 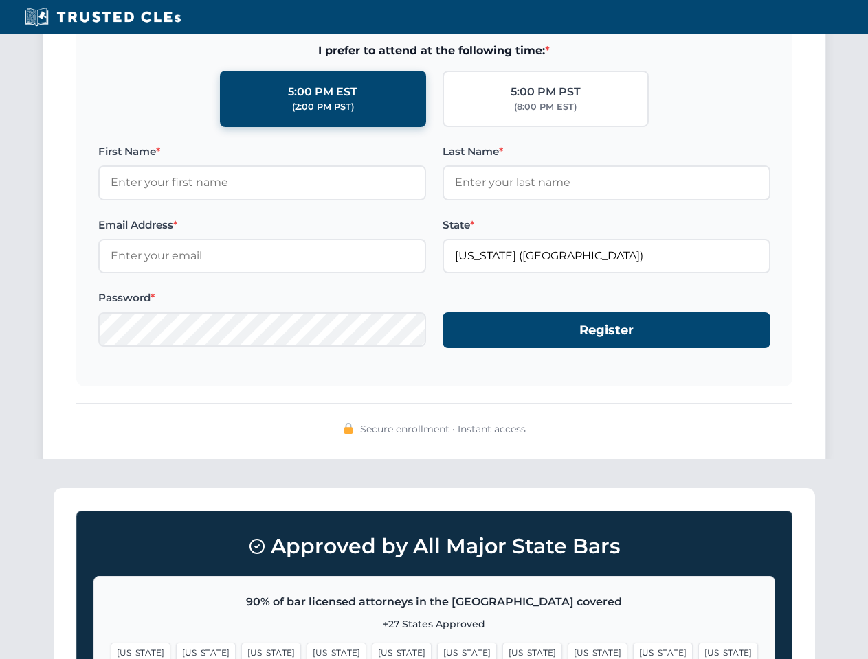 I want to click on label: Last Name, so click(x=606, y=152).